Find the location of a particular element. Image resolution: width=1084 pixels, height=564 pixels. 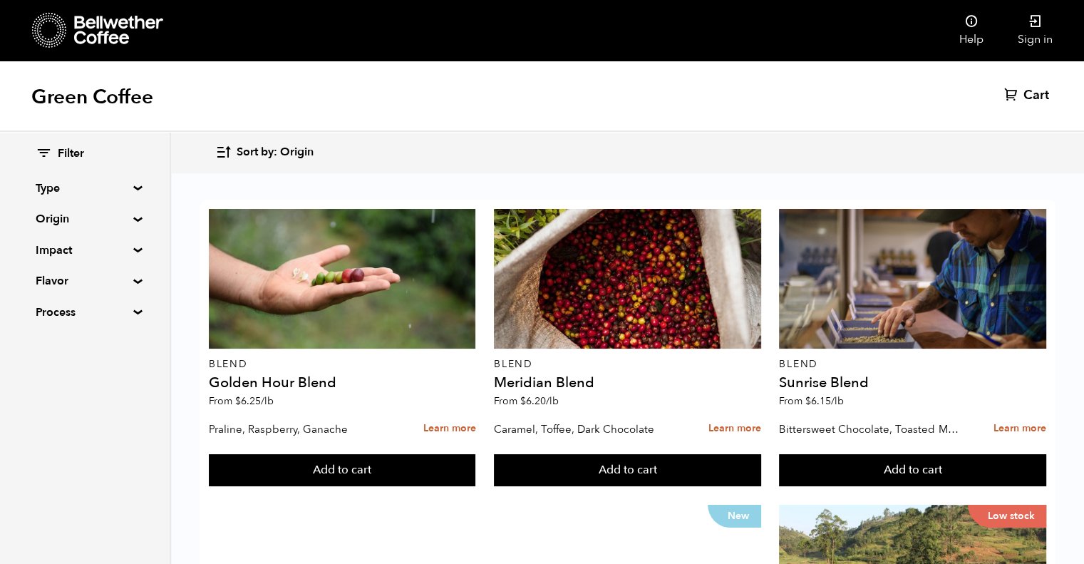

h4: Sunrise Blend is located at coordinates (913, 383).